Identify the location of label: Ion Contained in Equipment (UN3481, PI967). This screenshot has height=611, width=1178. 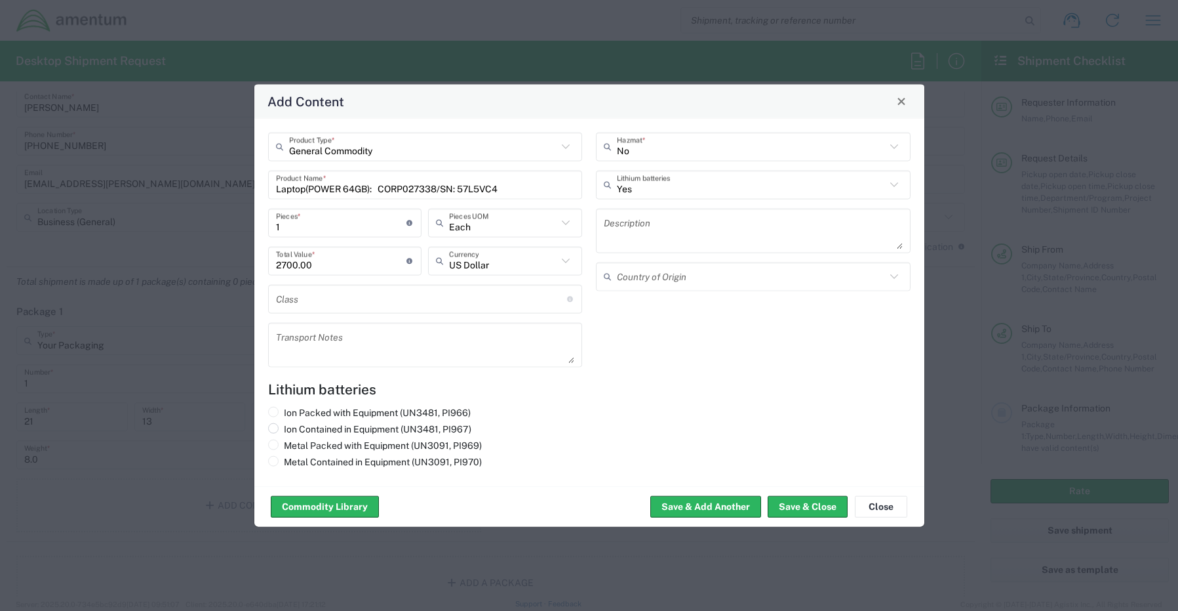
(370, 428).